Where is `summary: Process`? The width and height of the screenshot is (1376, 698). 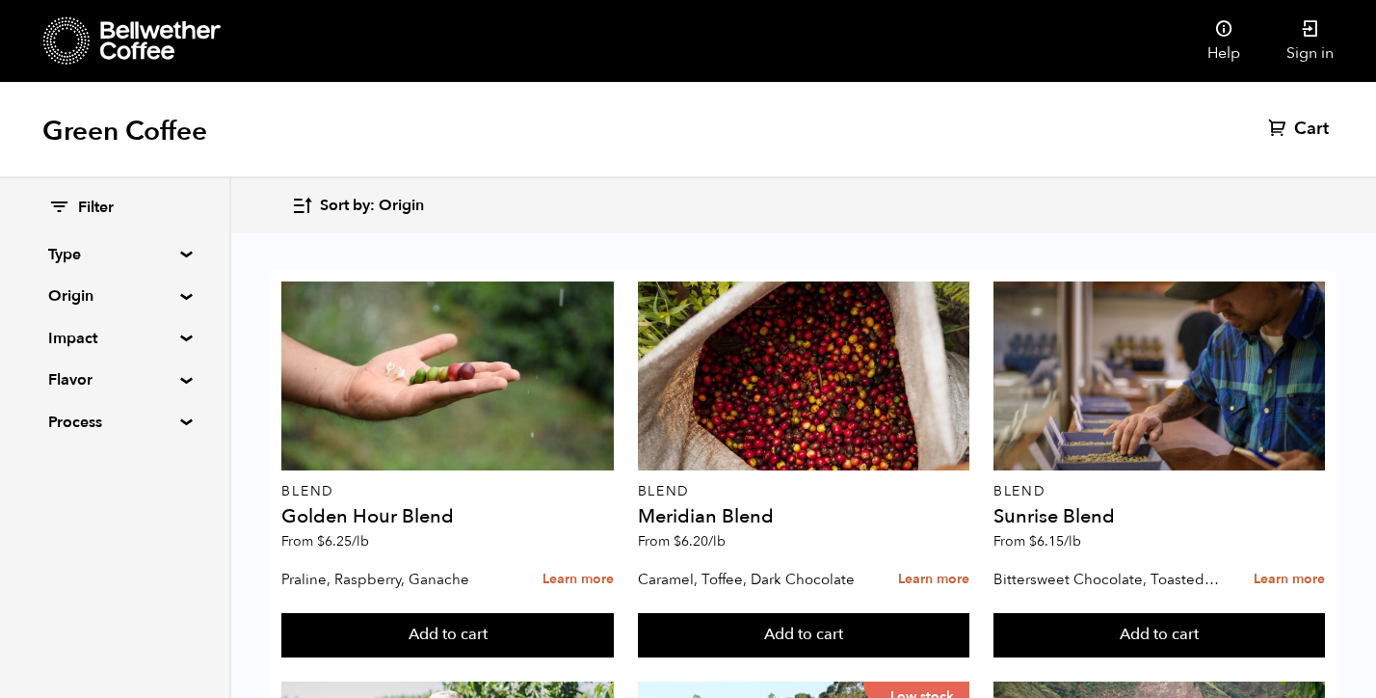 summary: Process is located at coordinates (115, 422).